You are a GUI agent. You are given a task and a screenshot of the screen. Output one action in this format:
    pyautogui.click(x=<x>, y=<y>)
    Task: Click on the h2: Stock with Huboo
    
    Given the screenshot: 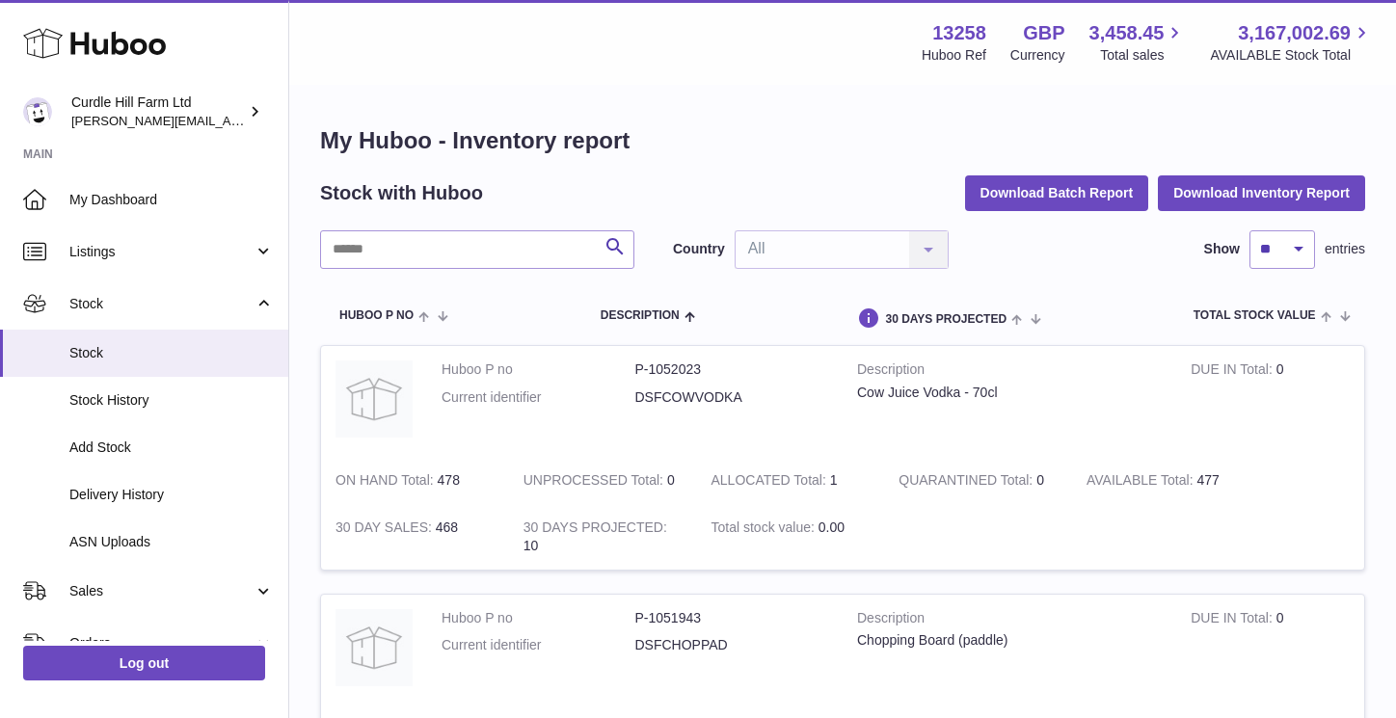 What is the action you would take?
    pyautogui.click(x=401, y=193)
    